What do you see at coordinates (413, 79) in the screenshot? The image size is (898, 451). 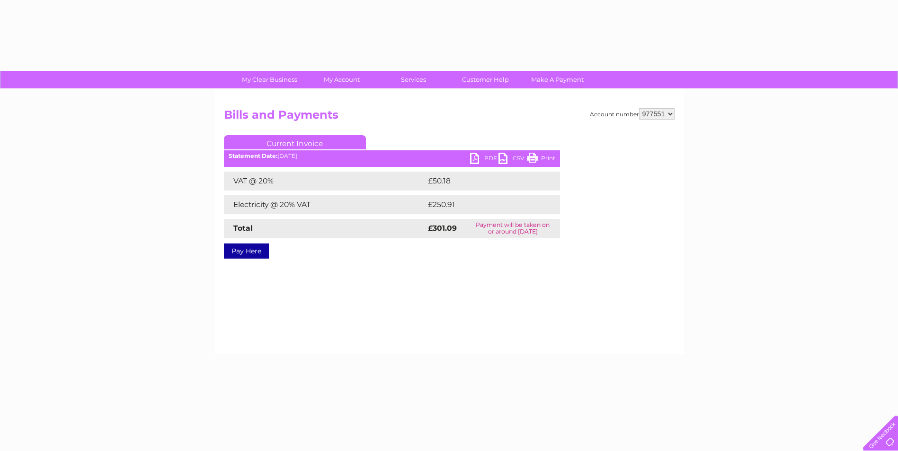 I see `a: Services` at bounding box center [413, 79].